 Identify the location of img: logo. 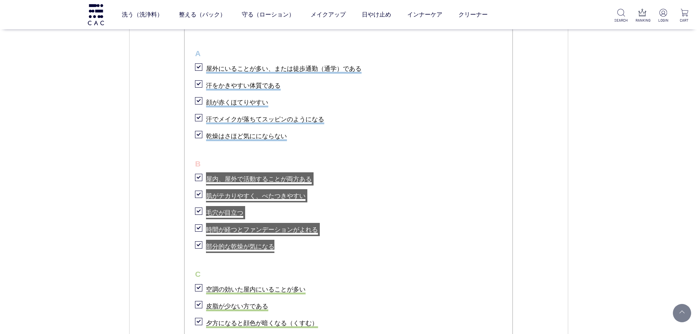
(96, 14).